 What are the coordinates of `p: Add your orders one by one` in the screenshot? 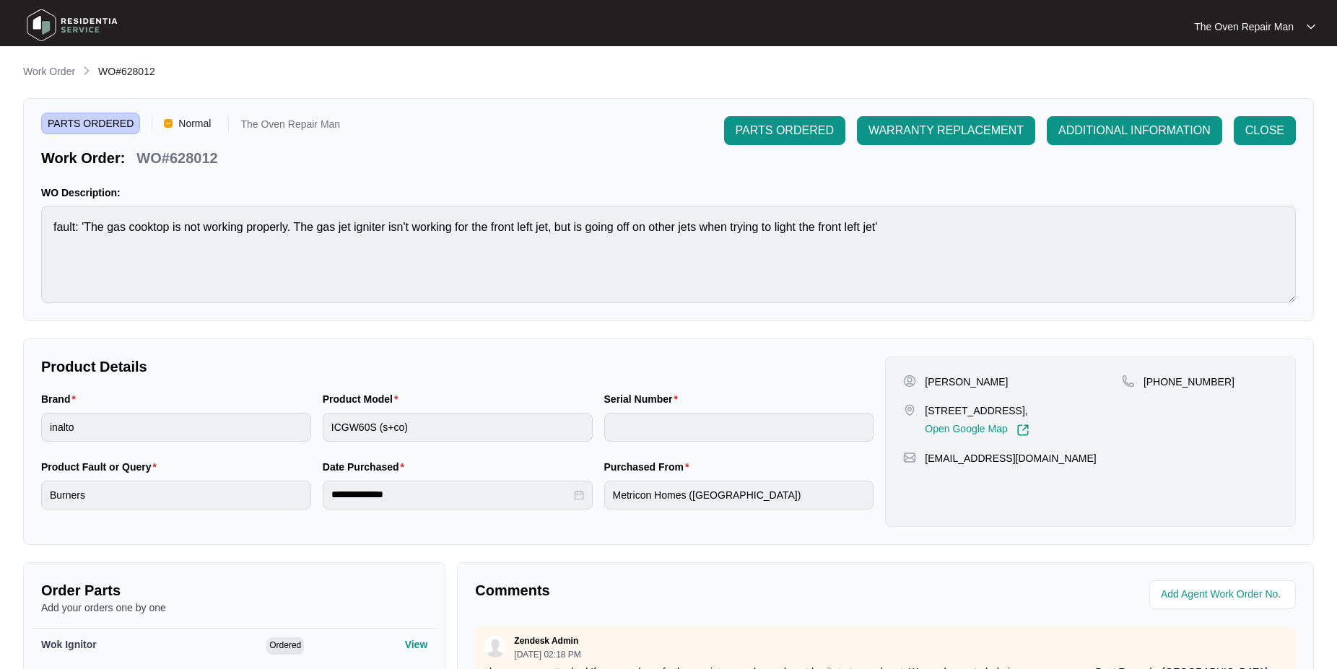 It's located at (234, 608).